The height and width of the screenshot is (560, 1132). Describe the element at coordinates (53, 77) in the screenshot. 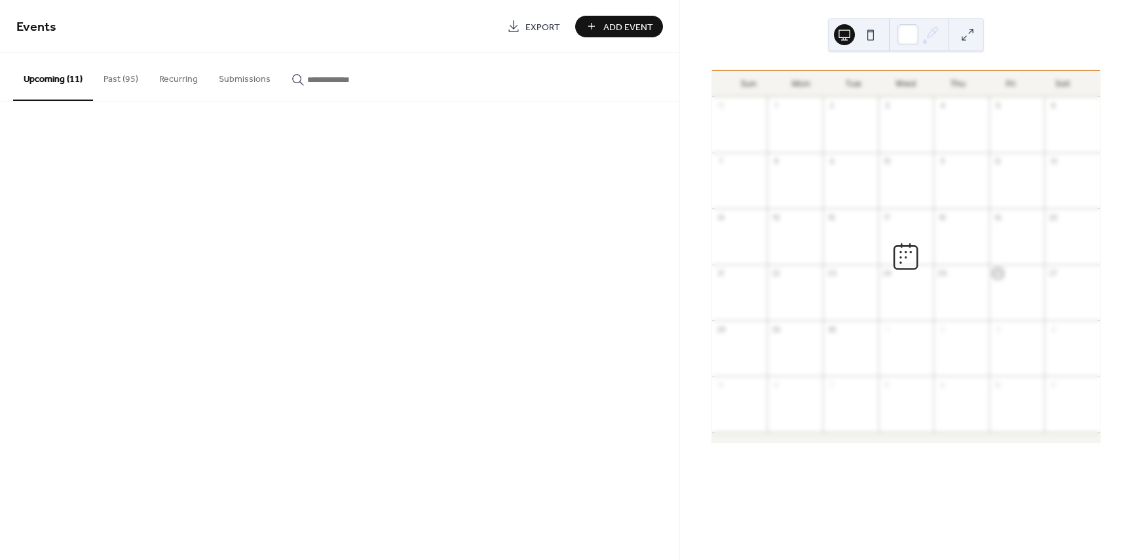

I see `button: Upcoming (11)` at that location.